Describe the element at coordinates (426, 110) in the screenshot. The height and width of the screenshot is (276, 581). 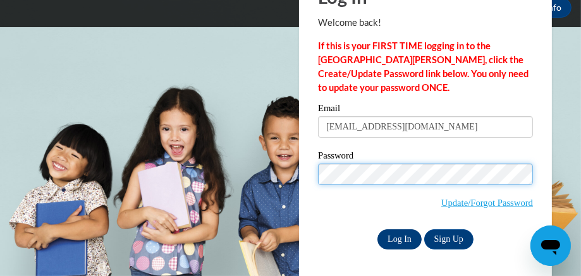
I see `label: Email` at that location.